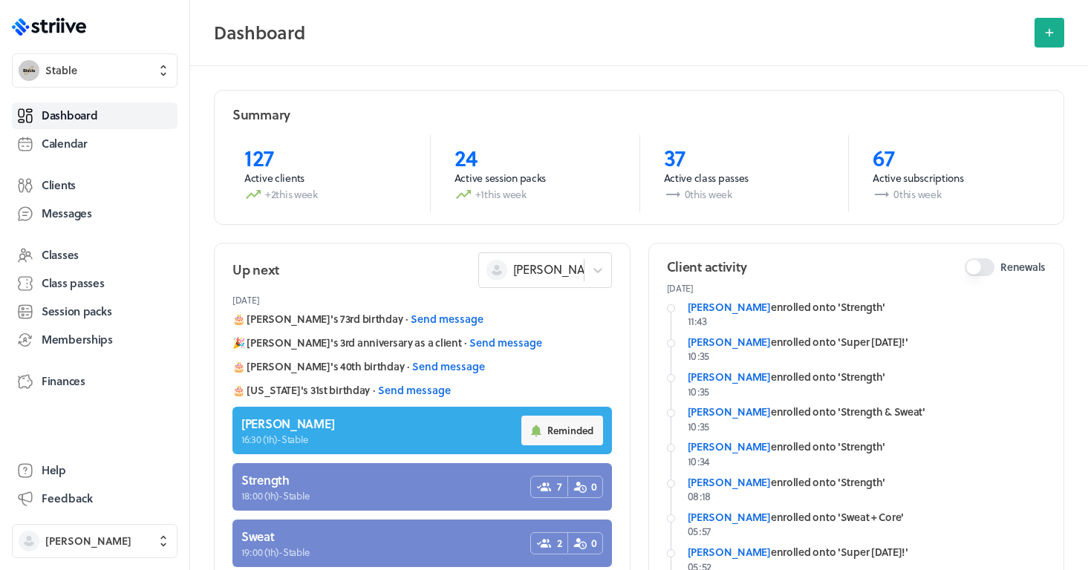  What do you see at coordinates (61, 71) in the screenshot?
I see `span: Stable` at bounding box center [61, 71].